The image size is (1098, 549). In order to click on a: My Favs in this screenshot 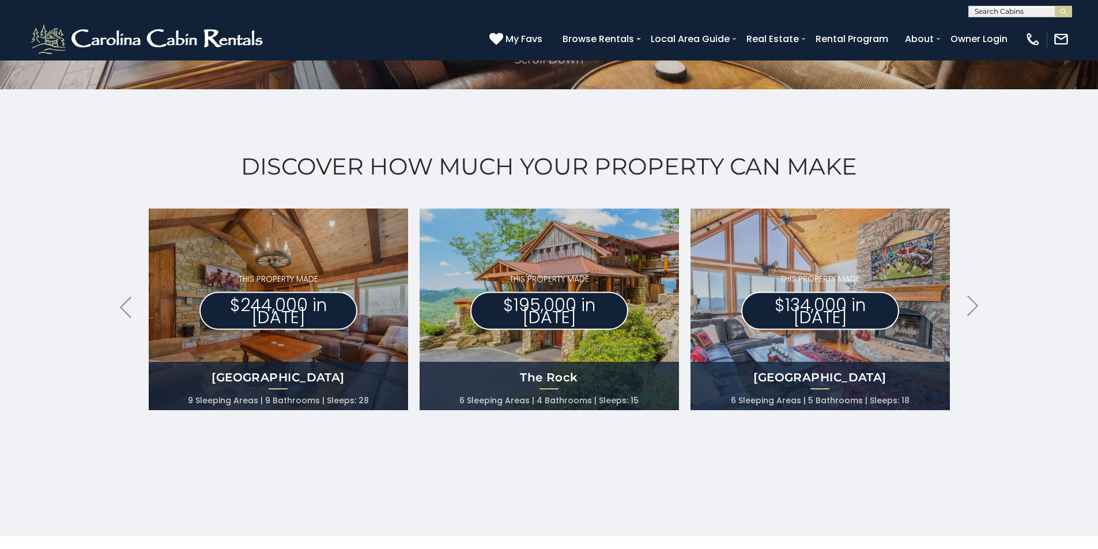, I will do `click(517, 39)`.